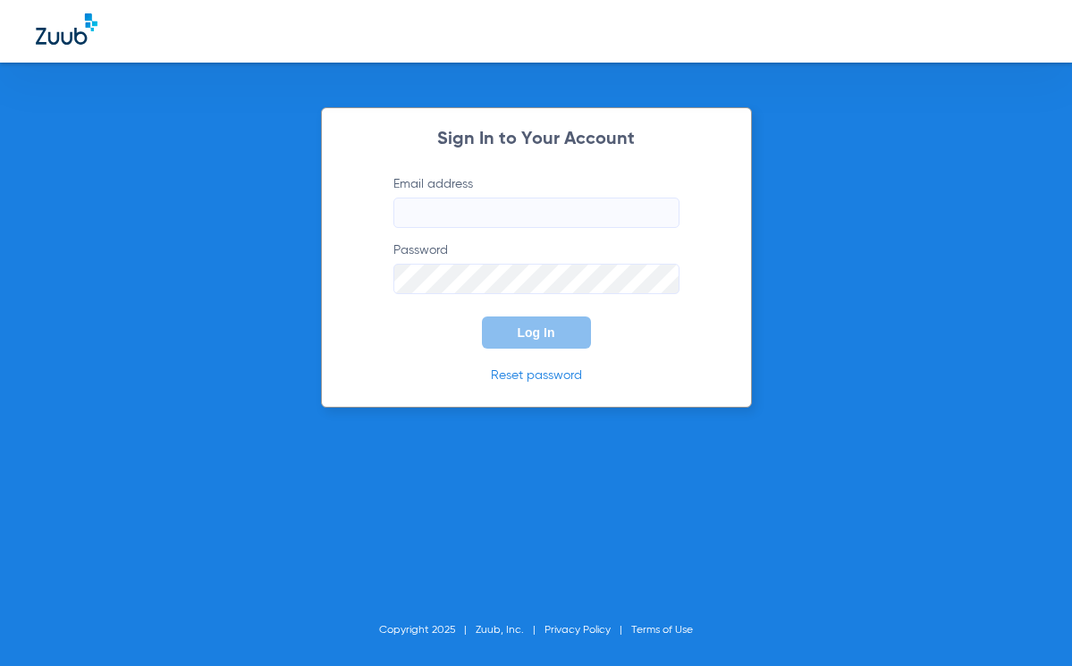 The height and width of the screenshot is (666, 1072). I want to click on label: Password, so click(536, 267).